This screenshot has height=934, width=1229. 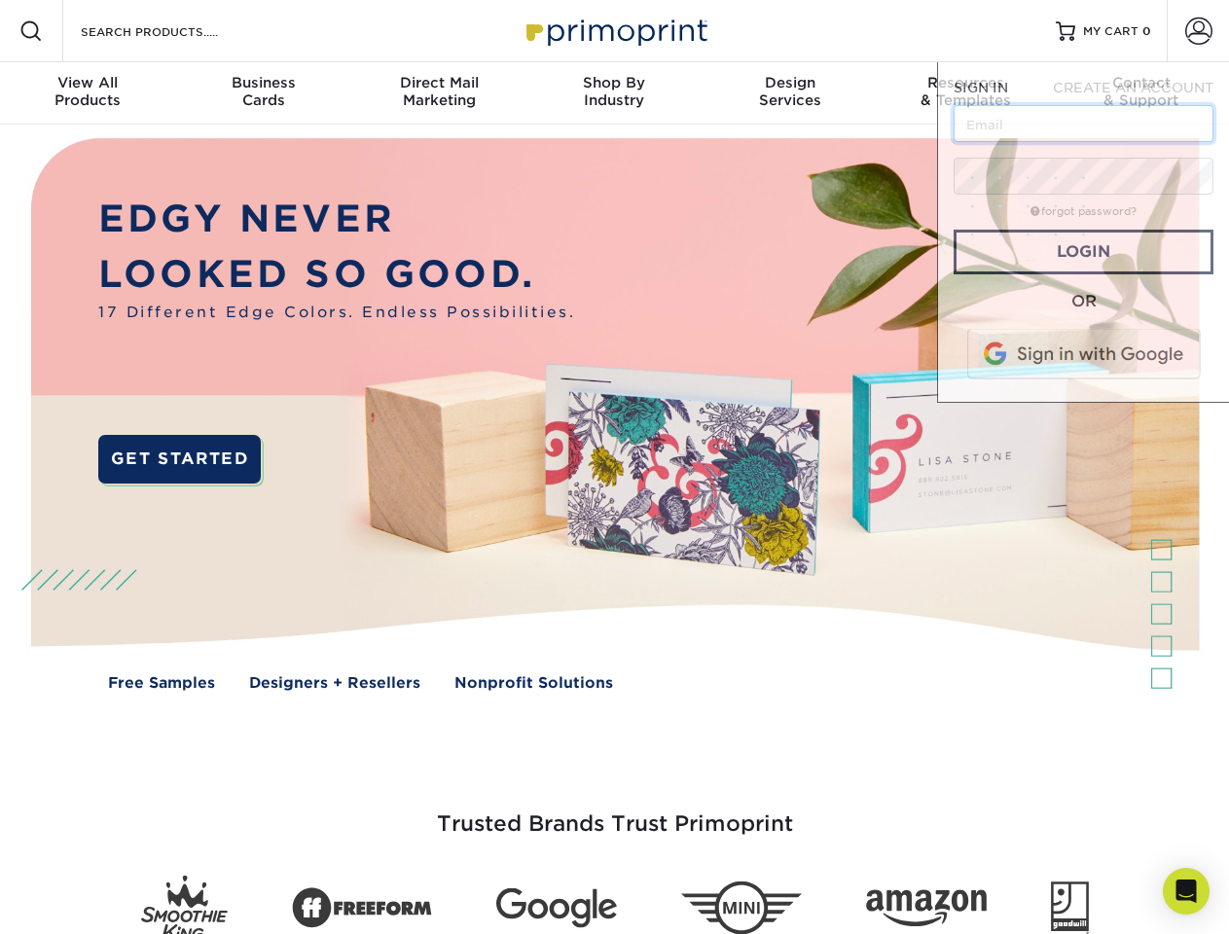 I want to click on a: Direct MailMarketing, so click(x=439, y=93).